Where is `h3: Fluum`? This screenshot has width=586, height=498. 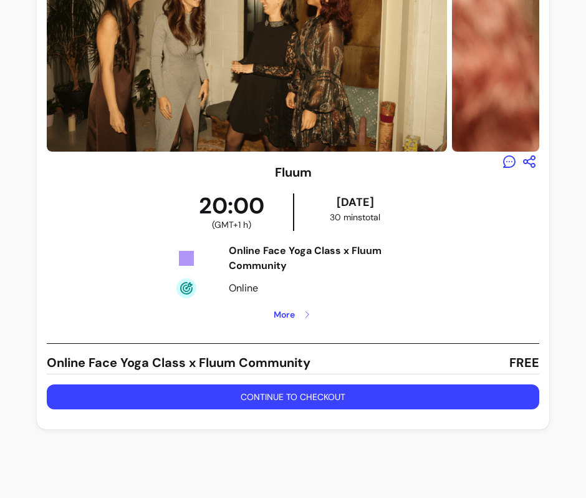 h3: Fluum is located at coordinates (293, 172).